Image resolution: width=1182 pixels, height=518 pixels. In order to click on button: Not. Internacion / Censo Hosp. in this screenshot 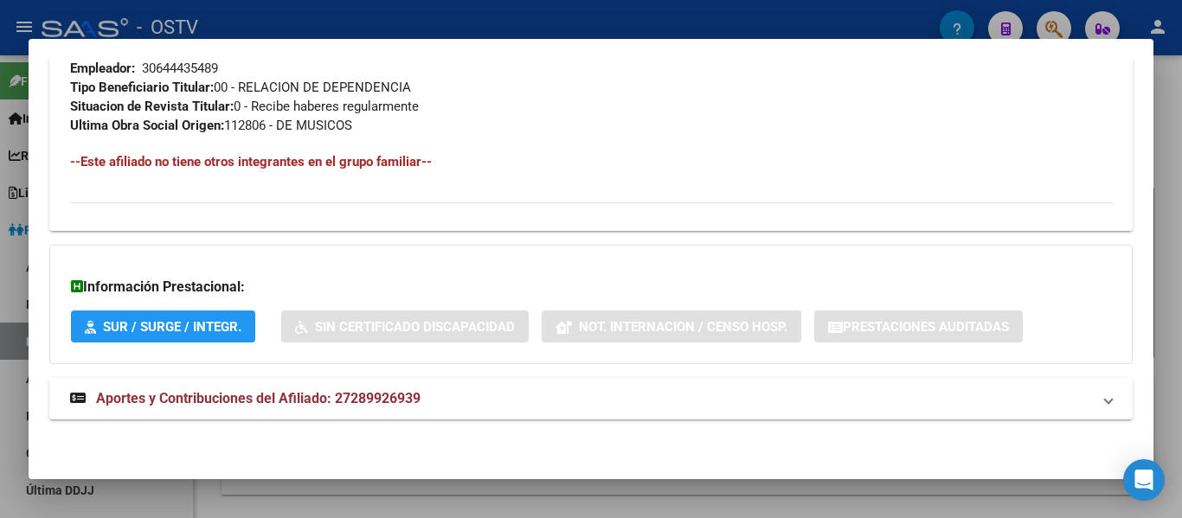, I will do `click(671, 326)`.